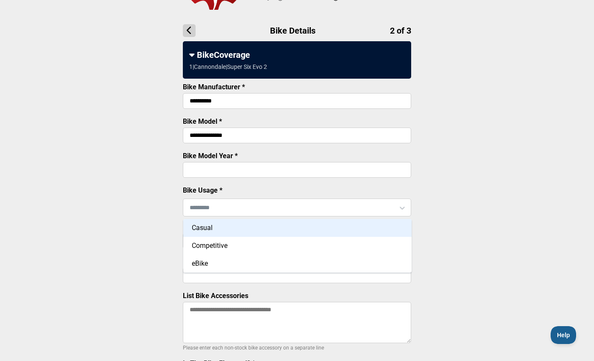 Image resolution: width=594 pixels, height=361 pixels. What do you see at coordinates (297, 55) in the screenshot?
I see `div: BikeCoverage` at bounding box center [297, 55].